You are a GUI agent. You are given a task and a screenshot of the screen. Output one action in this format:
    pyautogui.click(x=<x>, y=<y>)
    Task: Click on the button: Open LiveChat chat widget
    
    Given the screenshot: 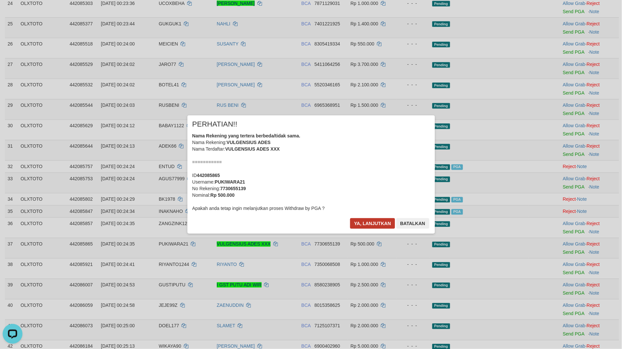 What is the action you would take?
    pyautogui.click(x=13, y=13)
    